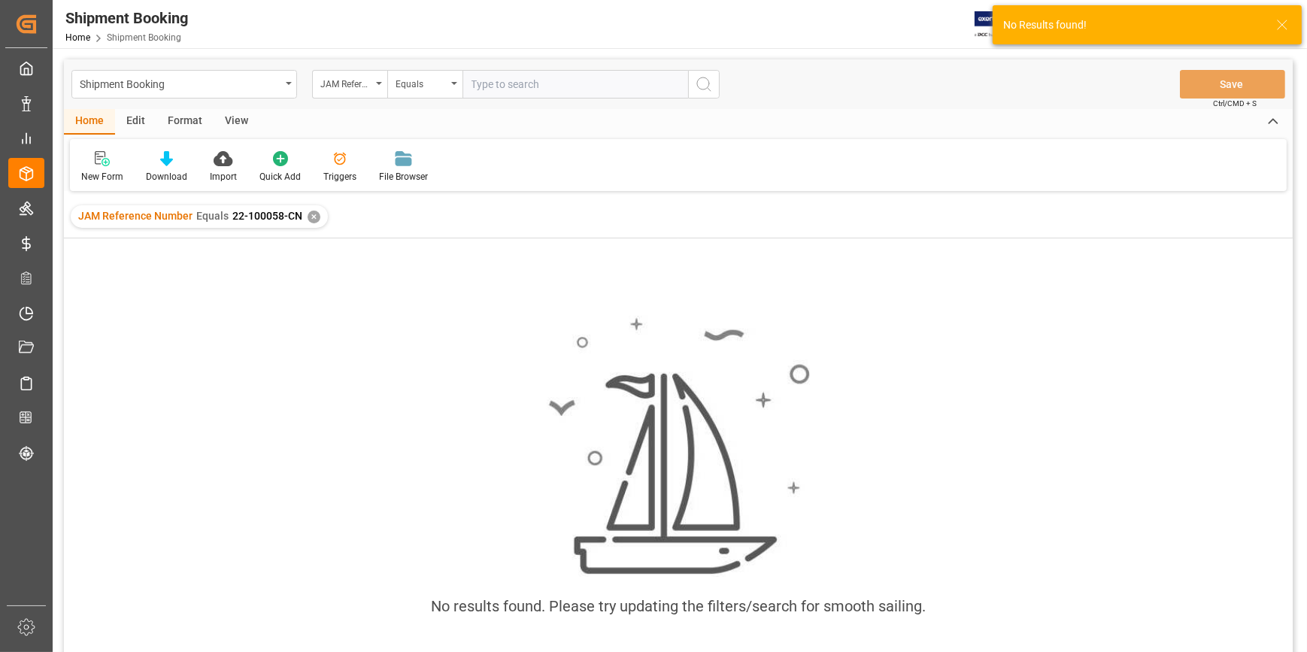 The width and height of the screenshot is (1307, 652). Describe the element at coordinates (679, 606) in the screenshot. I see `div: No results found. Please try updating the filters/search for smooth sailing.` at that location.